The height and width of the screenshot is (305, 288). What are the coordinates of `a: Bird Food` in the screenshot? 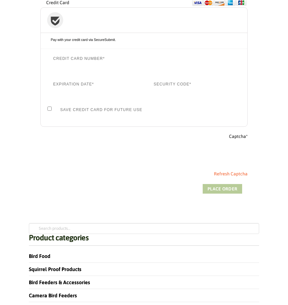 It's located at (39, 256).